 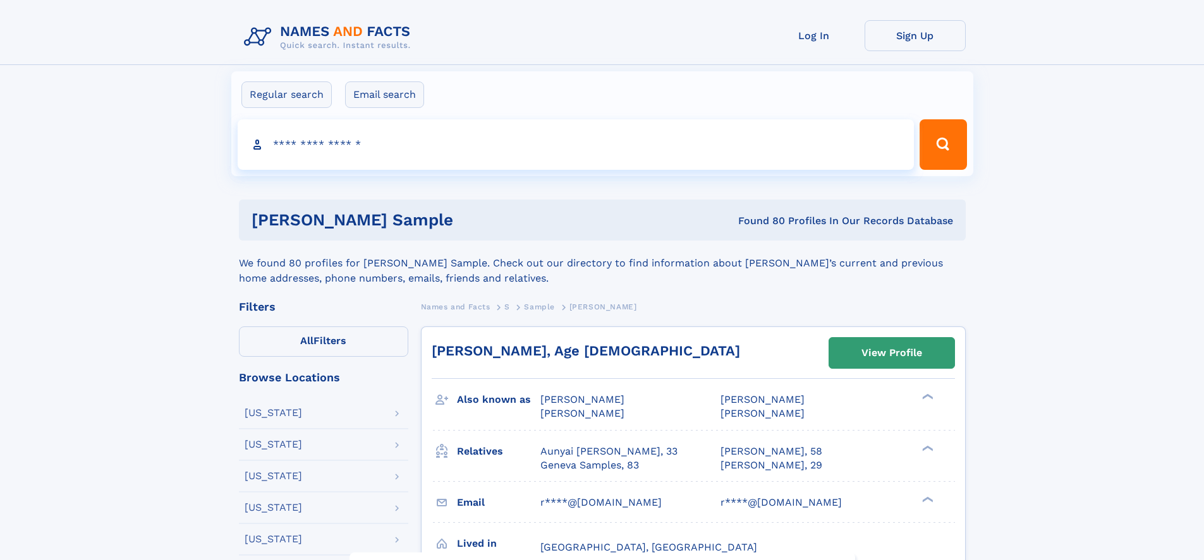 I want to click on label: Regular search, so click(x=286, y=95).